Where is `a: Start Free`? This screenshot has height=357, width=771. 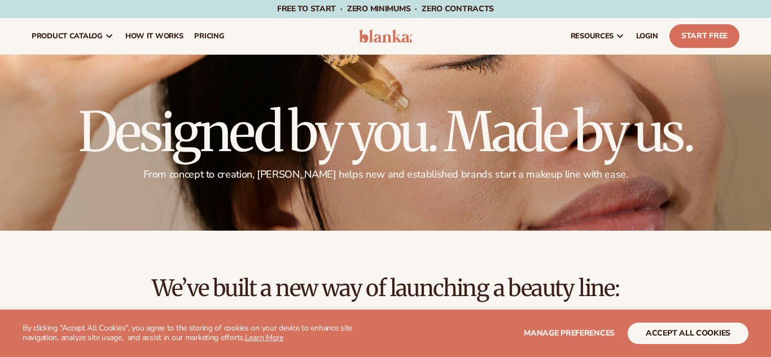
a: Start Free is located at coordinates (704, 36).